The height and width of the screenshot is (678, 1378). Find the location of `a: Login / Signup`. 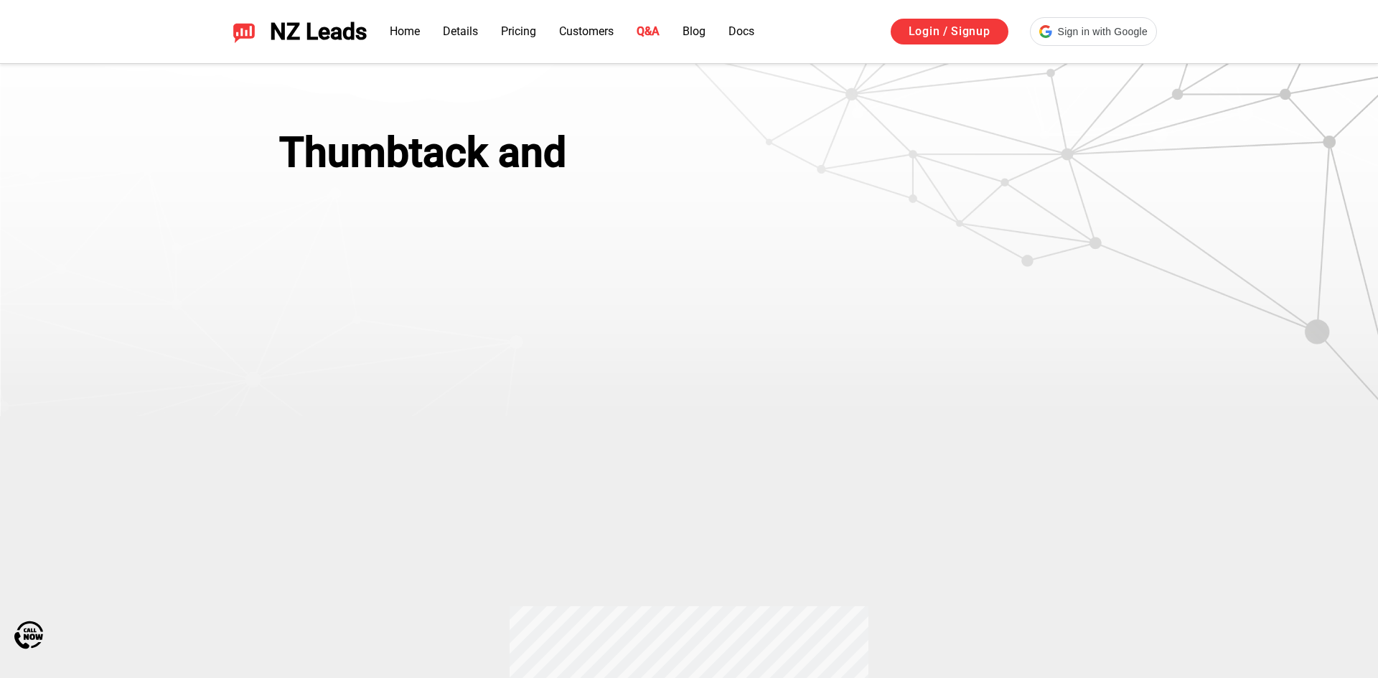

a: Login / Signup is located at coordinates (950, 32).